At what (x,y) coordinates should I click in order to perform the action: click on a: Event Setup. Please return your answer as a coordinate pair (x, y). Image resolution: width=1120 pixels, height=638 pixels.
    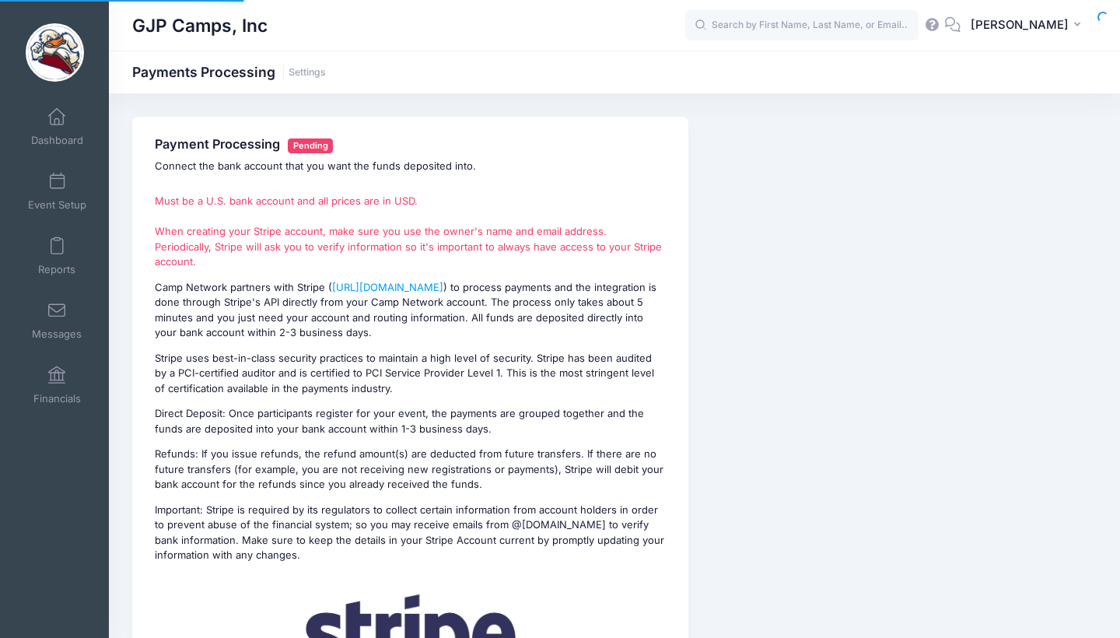
    Looking at the image, I should click on (57, 191).